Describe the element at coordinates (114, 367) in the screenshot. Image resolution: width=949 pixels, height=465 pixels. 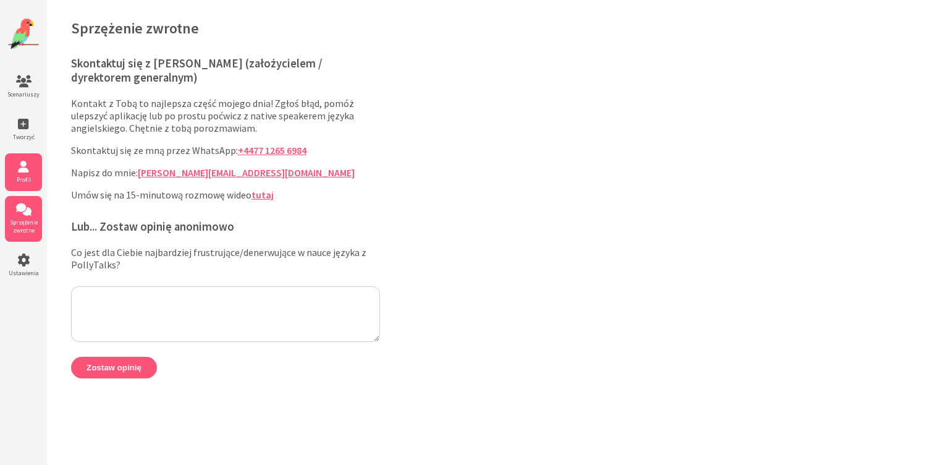
I see `button: Zostaw opinię` at that location.